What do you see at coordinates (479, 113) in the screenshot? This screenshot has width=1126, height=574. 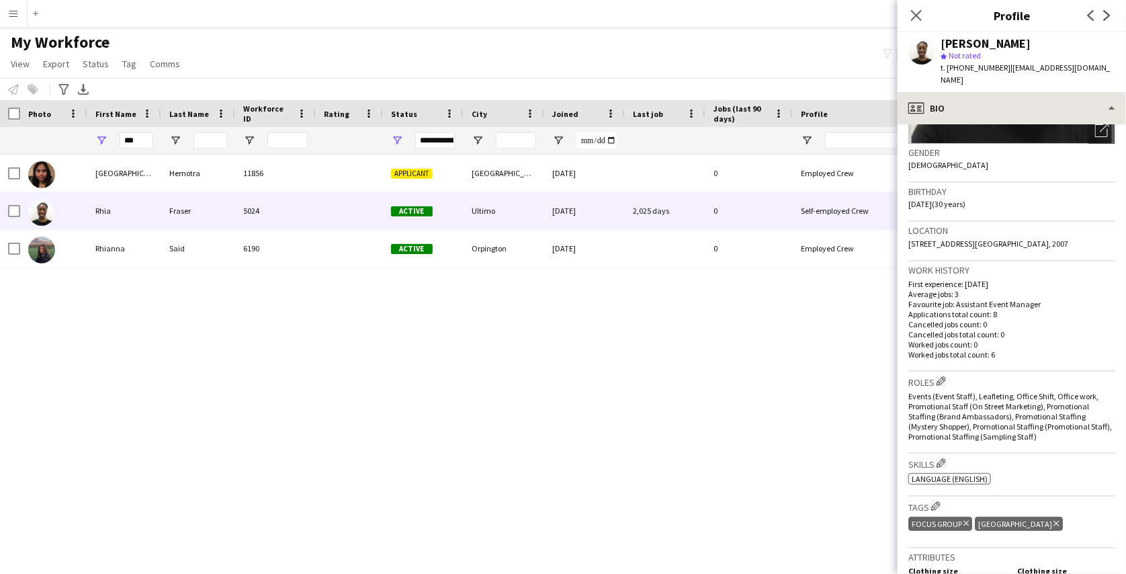 I see `span: City` at bounding box center [479, 113].